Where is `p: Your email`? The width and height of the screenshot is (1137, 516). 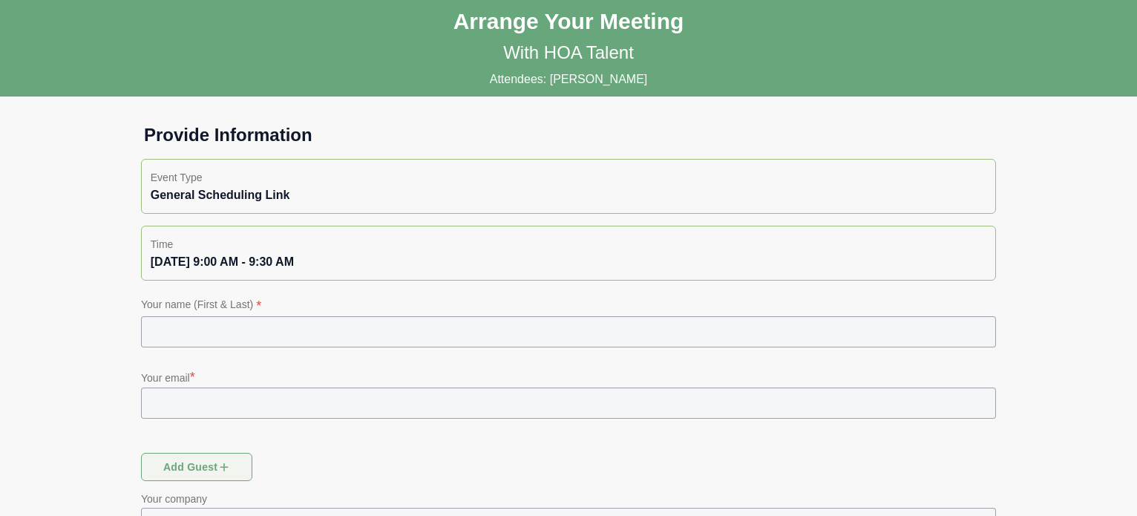
p: Your email is located at coordinates (568, 377).